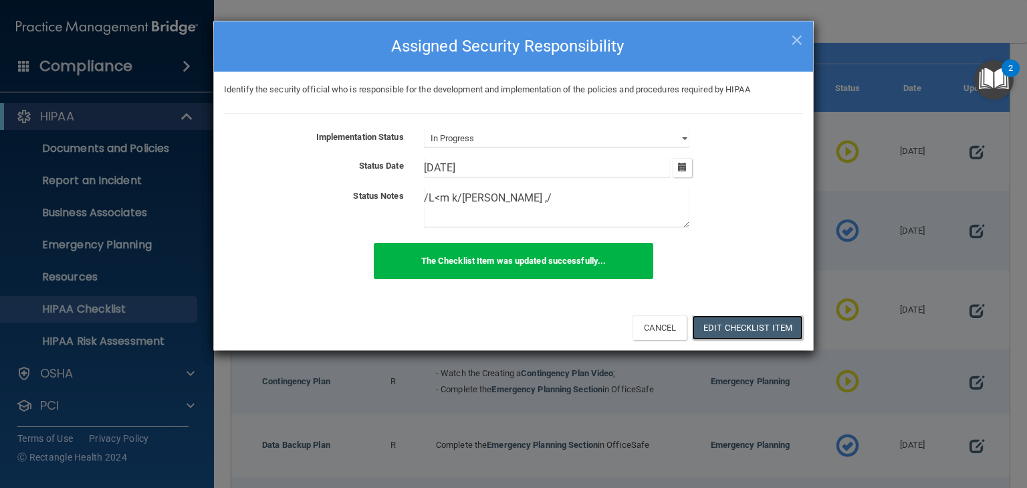 This screenshot has width=1027, height=488. What do you see at coordinates (514, 46) in the screenshot?
I see `h4: Assigned Security Responsibility` at bounding box center [514, 46].